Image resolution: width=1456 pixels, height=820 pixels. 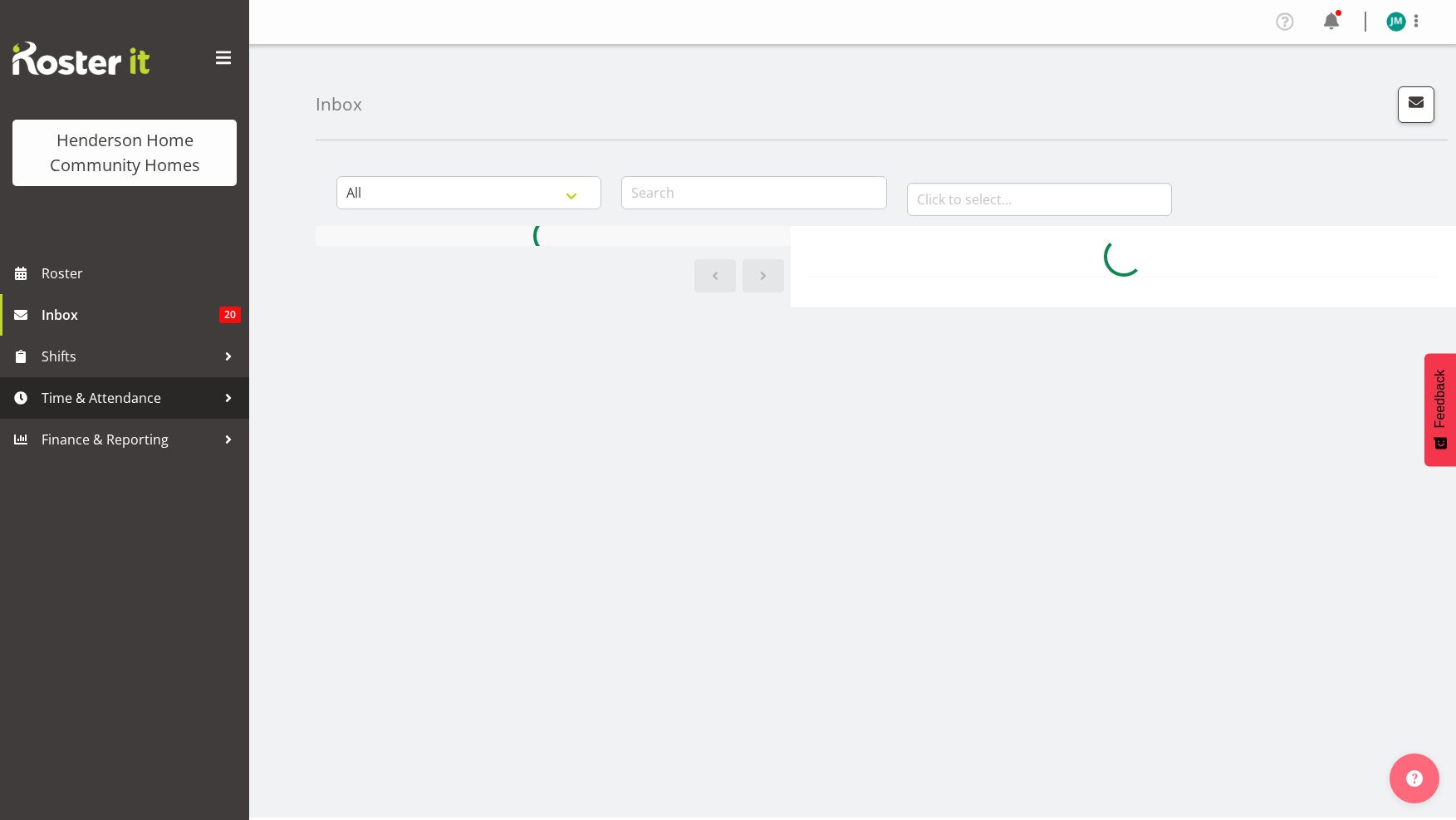 I want to click on span: Shifts, so click(x=129, y=356).